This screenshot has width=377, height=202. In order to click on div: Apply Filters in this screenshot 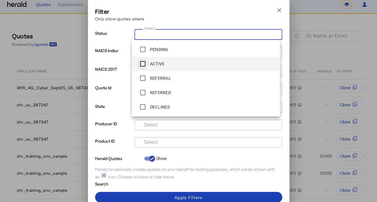, I will do `click(189, 198)`.